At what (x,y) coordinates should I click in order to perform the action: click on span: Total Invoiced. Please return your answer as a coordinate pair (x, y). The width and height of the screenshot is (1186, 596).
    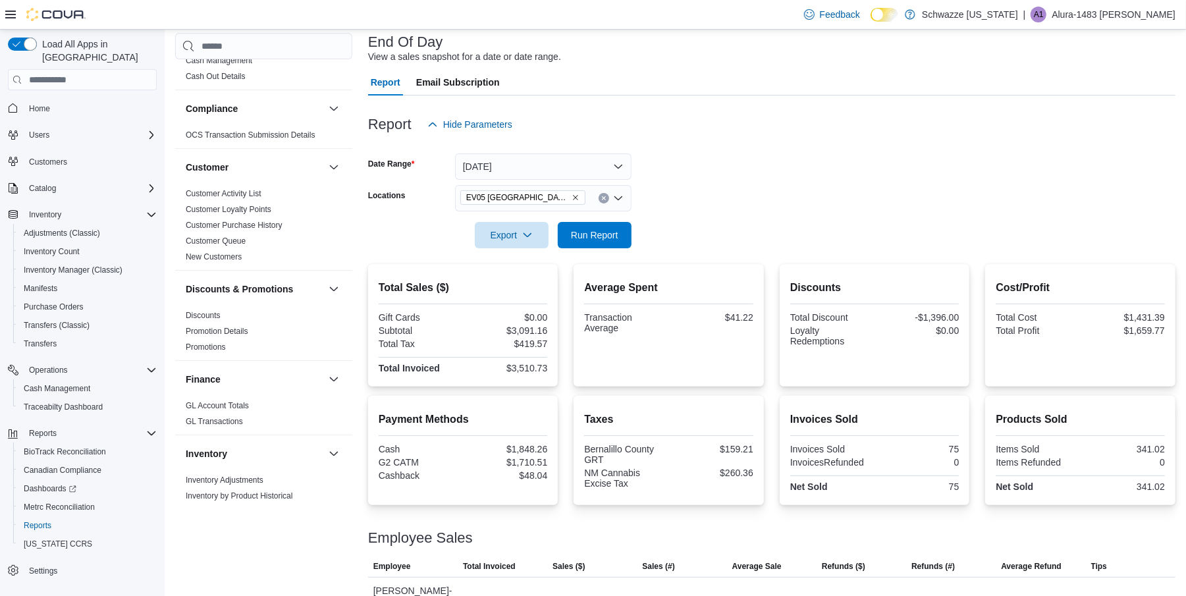
    Looking at the image, I should click on (489, 566).